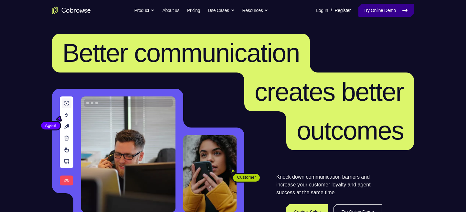  Describe the element at coordinates (343, 10) in the screenshot. I see `a: Register` at that location.